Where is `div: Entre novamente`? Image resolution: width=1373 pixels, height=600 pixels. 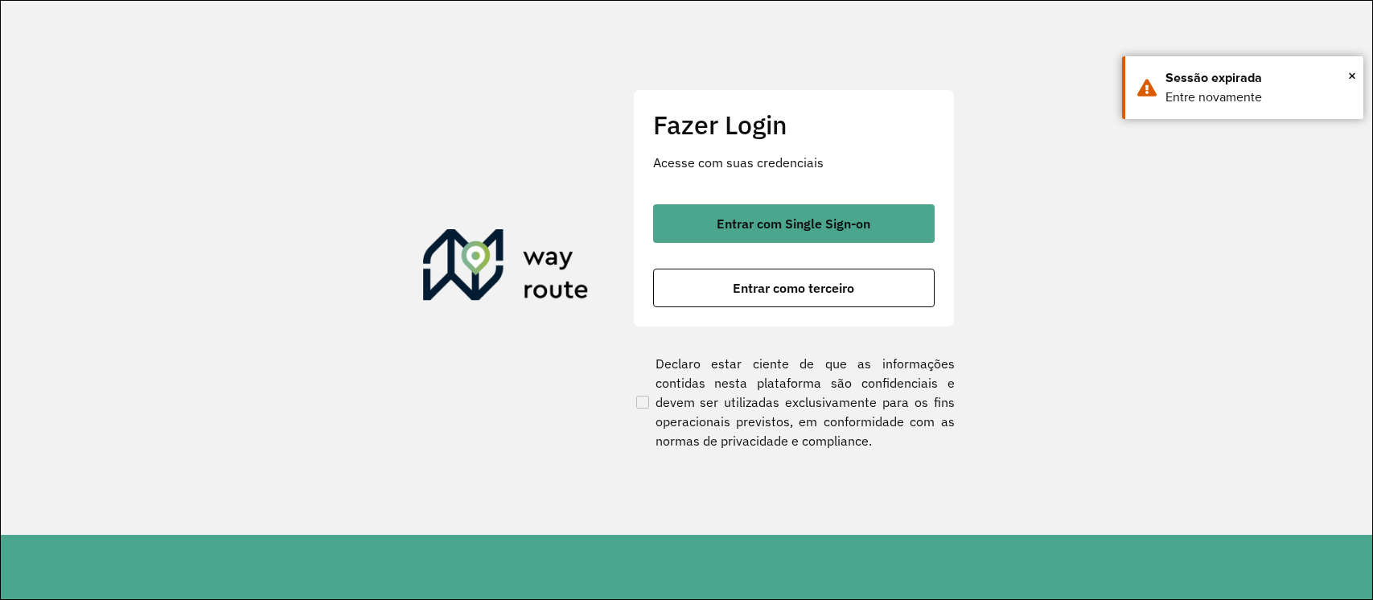 div: Entre novamente is located at coordinates (1258, 97).